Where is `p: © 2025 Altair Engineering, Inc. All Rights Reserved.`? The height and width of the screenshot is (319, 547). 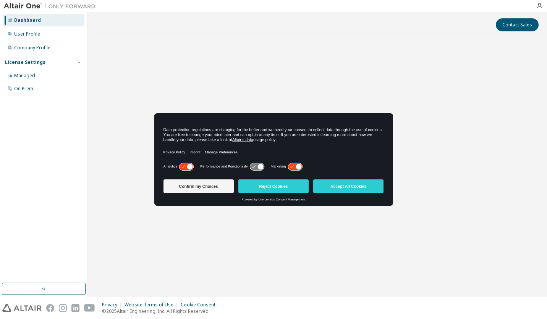 p: © 2025 Altair Engineering, Inc. All Rights Reserved. is located at coordinates (161, 311).